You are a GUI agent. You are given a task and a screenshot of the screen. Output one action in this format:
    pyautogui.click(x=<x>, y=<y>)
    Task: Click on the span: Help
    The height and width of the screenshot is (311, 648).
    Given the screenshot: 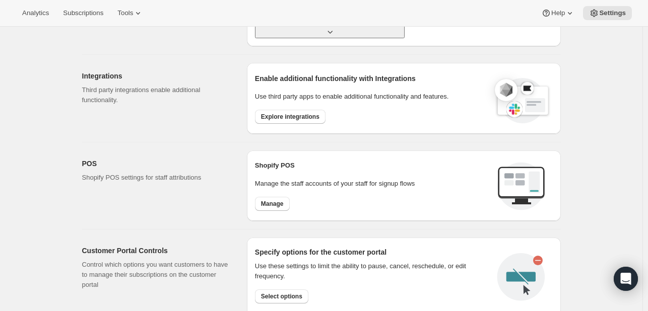 What is the action you would take?
    pyautogui.click(x=557, y=13)
    